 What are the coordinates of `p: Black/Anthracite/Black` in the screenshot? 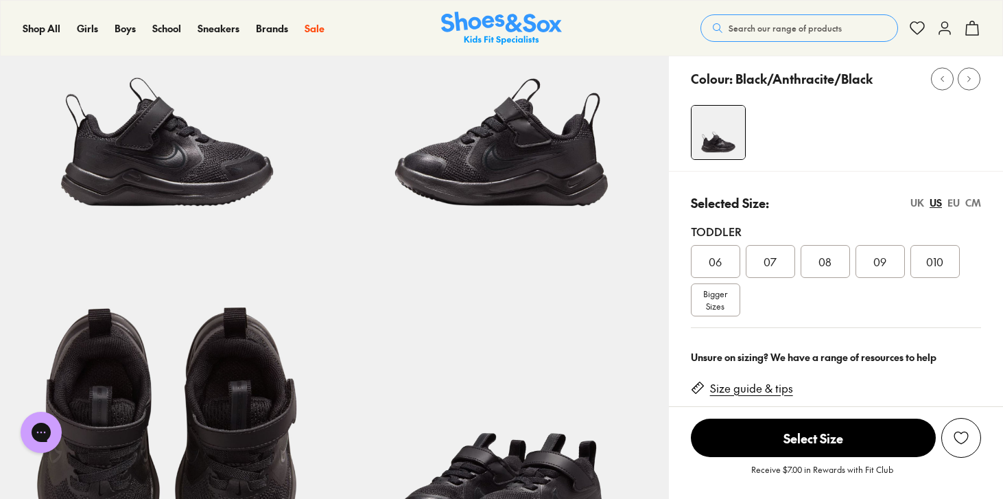 It's located at (804, 78).